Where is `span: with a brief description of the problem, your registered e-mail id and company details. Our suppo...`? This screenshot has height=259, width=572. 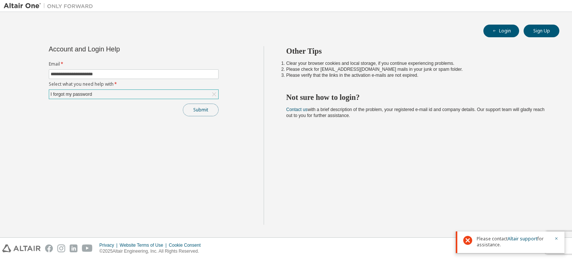 span: with a brief description of the problem, your registered e-mail id and company details. Our suppo... is located at coordinates (416, 113).